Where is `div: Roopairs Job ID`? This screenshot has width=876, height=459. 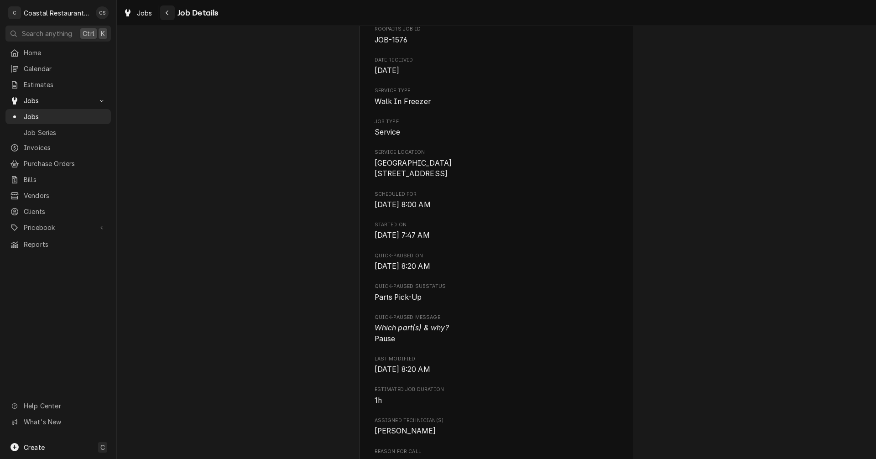
div: Roopairs Job ID is located at coordinates (497, 35).